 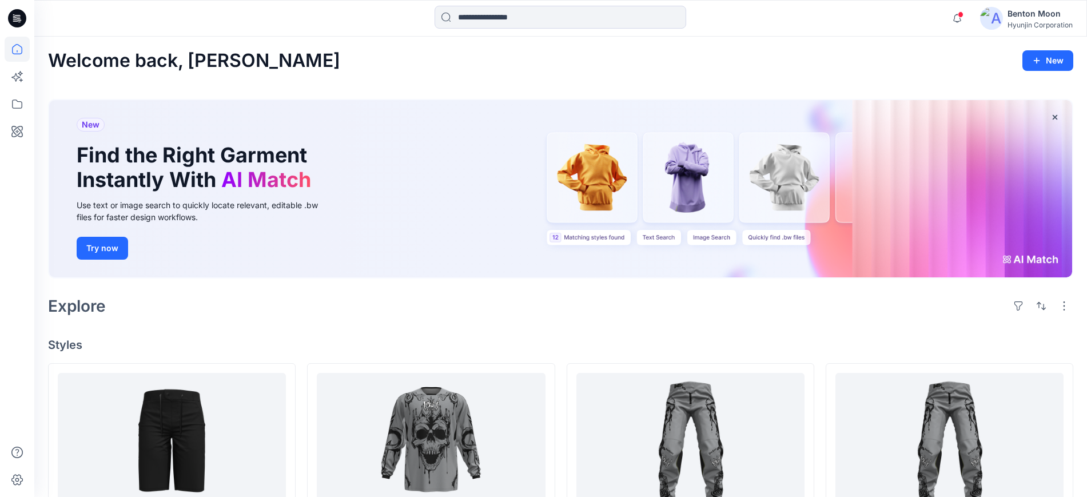 I want to click on span: New, so click(x=90, y=125).